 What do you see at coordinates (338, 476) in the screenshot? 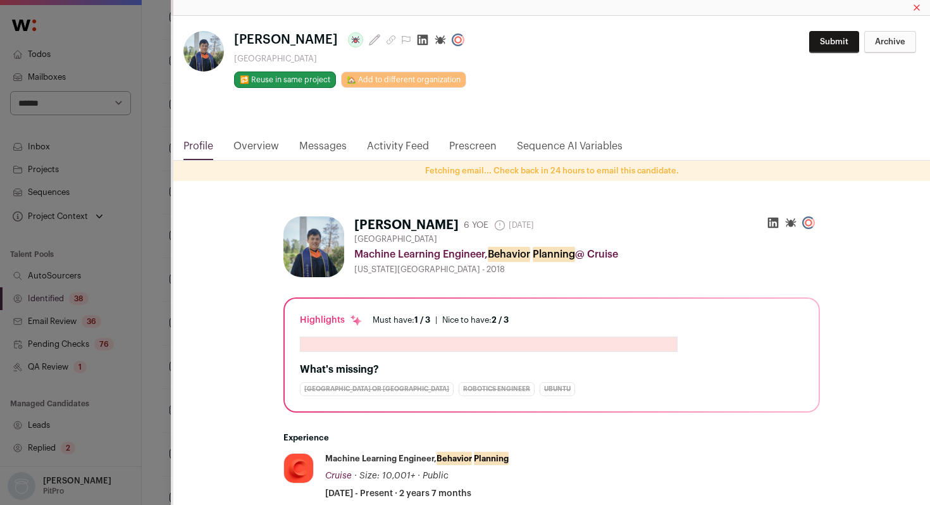
I see `span: Cruise` at bounding box center [338, 476].